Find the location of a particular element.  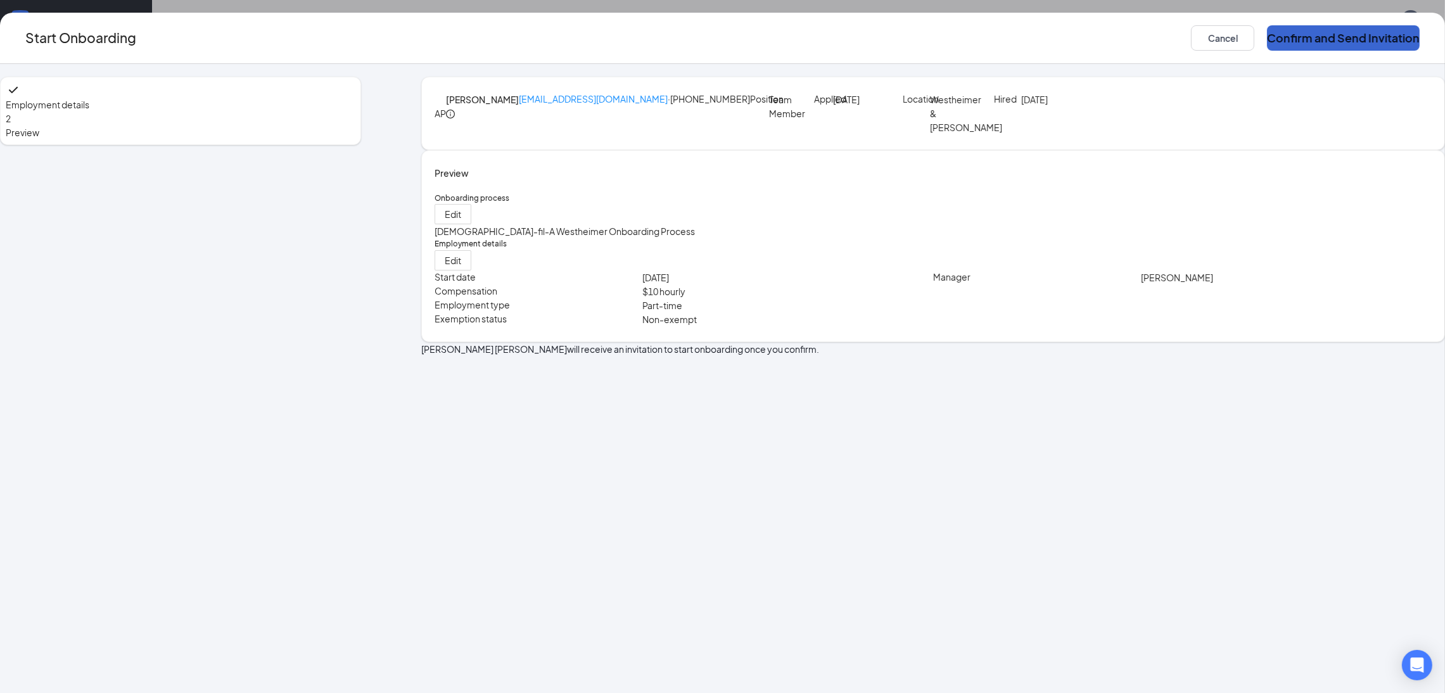

p: $ 10 hourly is located at coordinates (788, 292).